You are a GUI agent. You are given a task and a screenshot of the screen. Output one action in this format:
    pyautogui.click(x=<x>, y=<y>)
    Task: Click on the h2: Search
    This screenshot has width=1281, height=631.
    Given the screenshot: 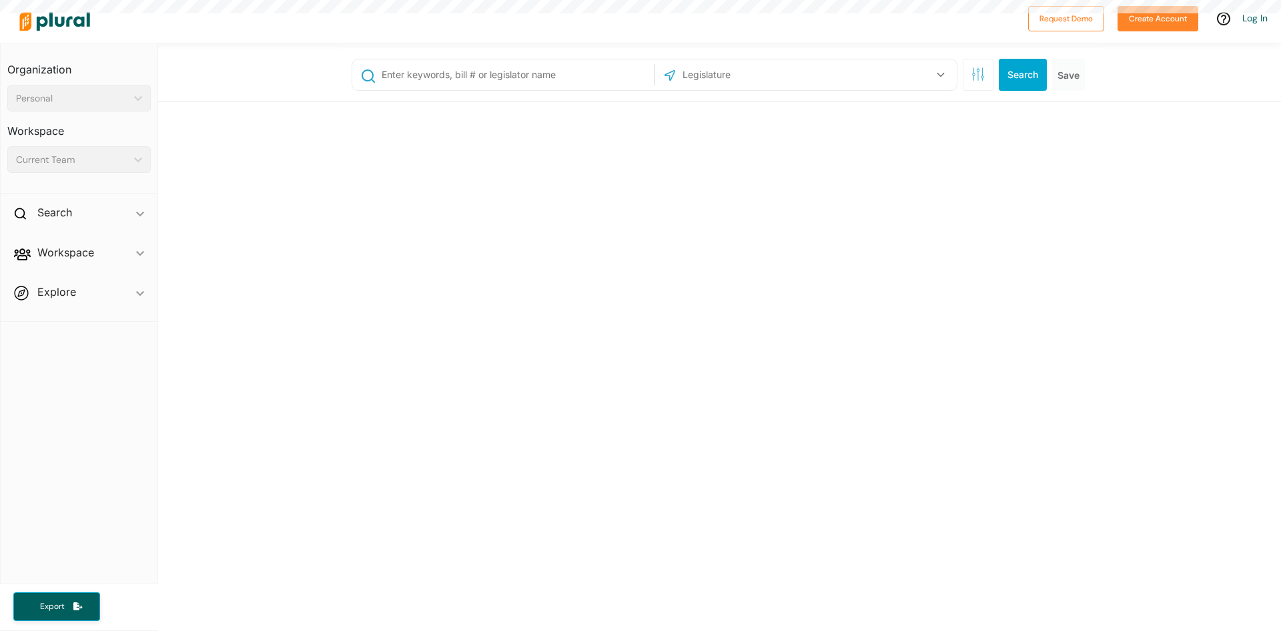 What is the action you would take?
    pyautogui.click(x=55, y=212)
    